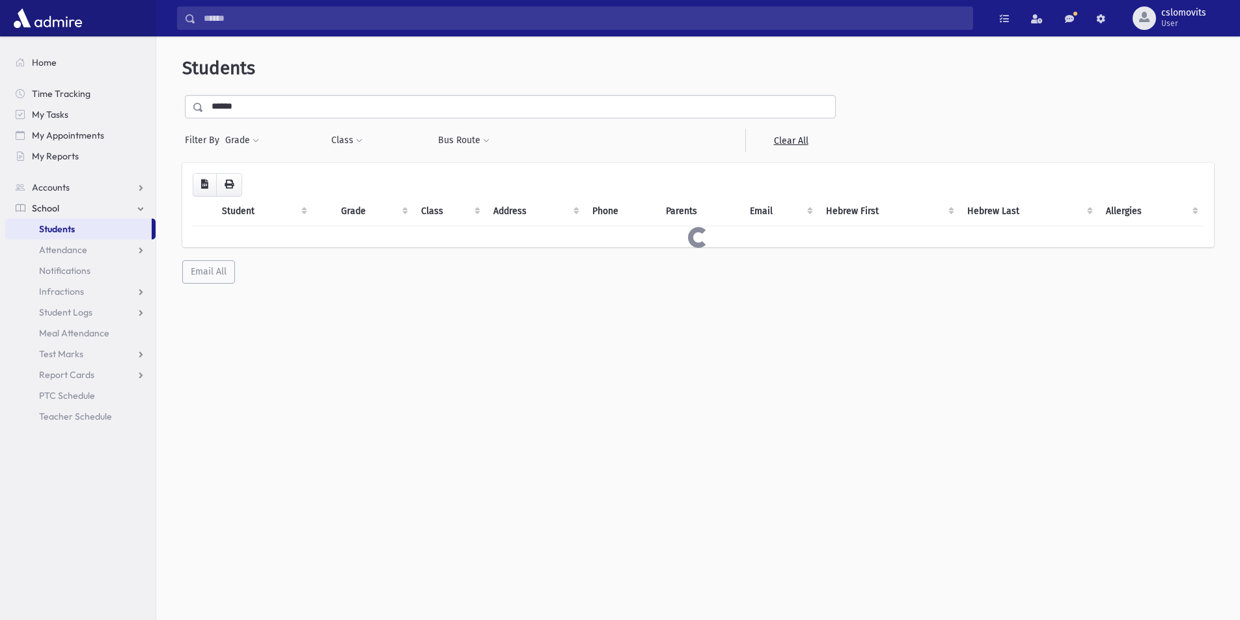  I want to click on a: Attendance, so click(80, 250).